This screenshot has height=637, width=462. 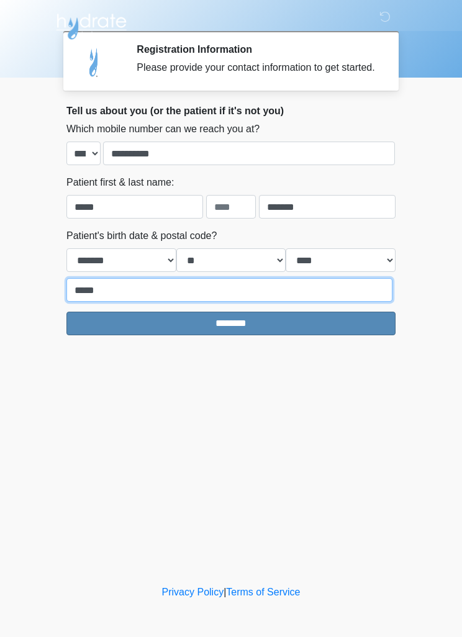 I want to click on a: Privacy Policy, so click(x=193, y=592).